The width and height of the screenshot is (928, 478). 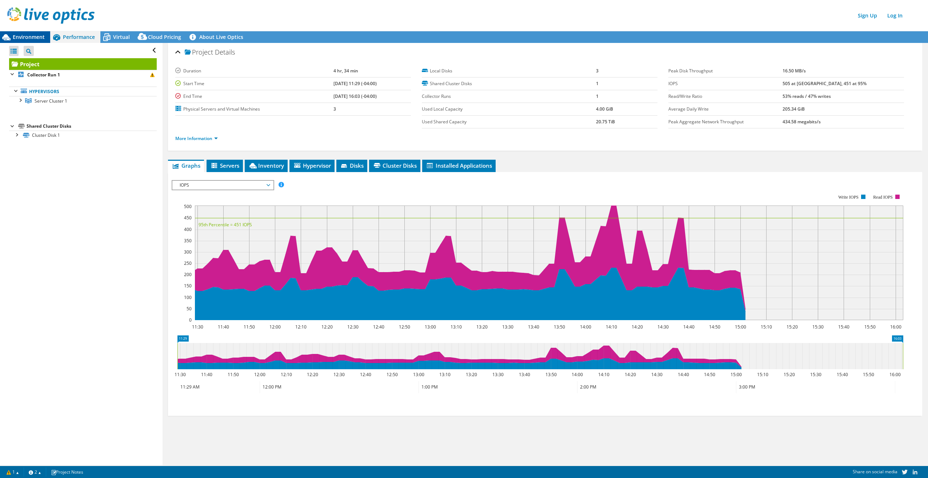 I want to click on a: More Information, so click(x=196, y=138).